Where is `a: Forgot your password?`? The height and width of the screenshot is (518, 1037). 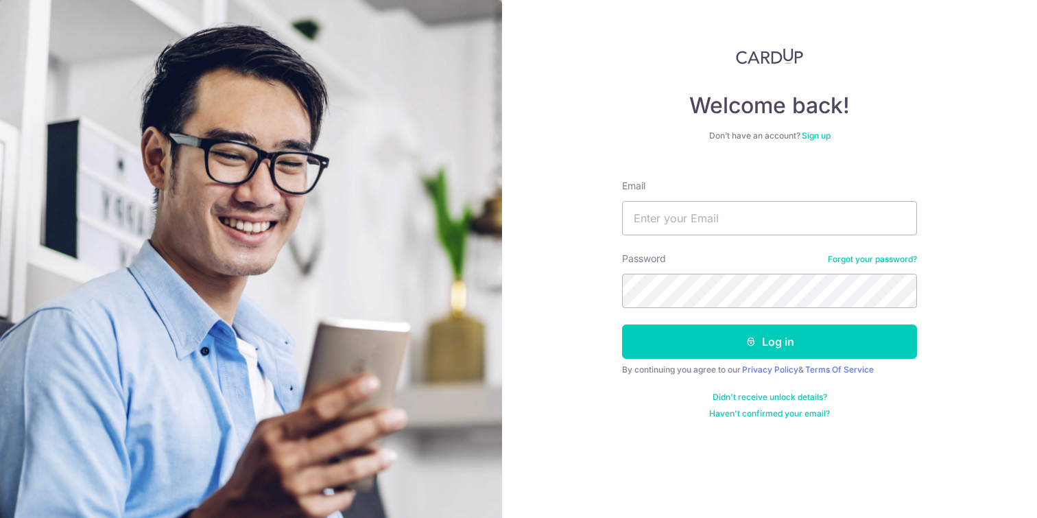 a: Forgot your password? is located at coordinates (873, 259).